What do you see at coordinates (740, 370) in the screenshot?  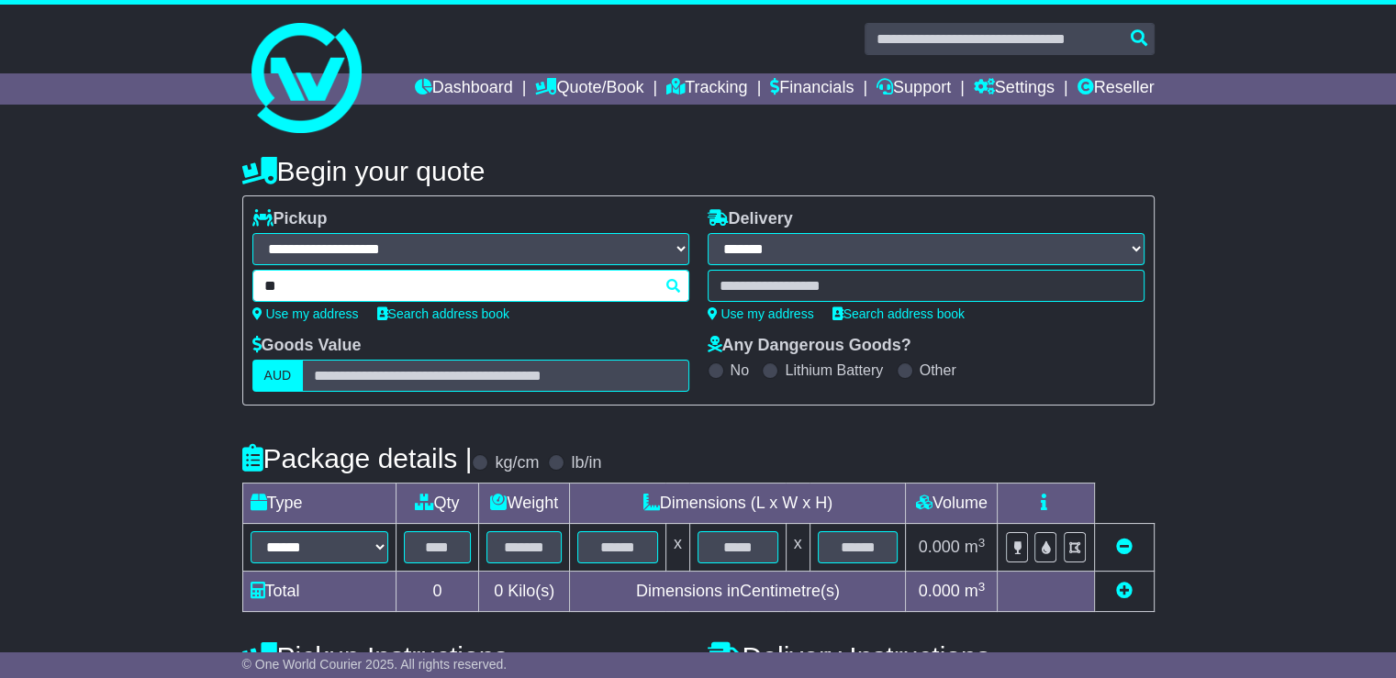 I see `label: No` at bounding box center [740, 370].